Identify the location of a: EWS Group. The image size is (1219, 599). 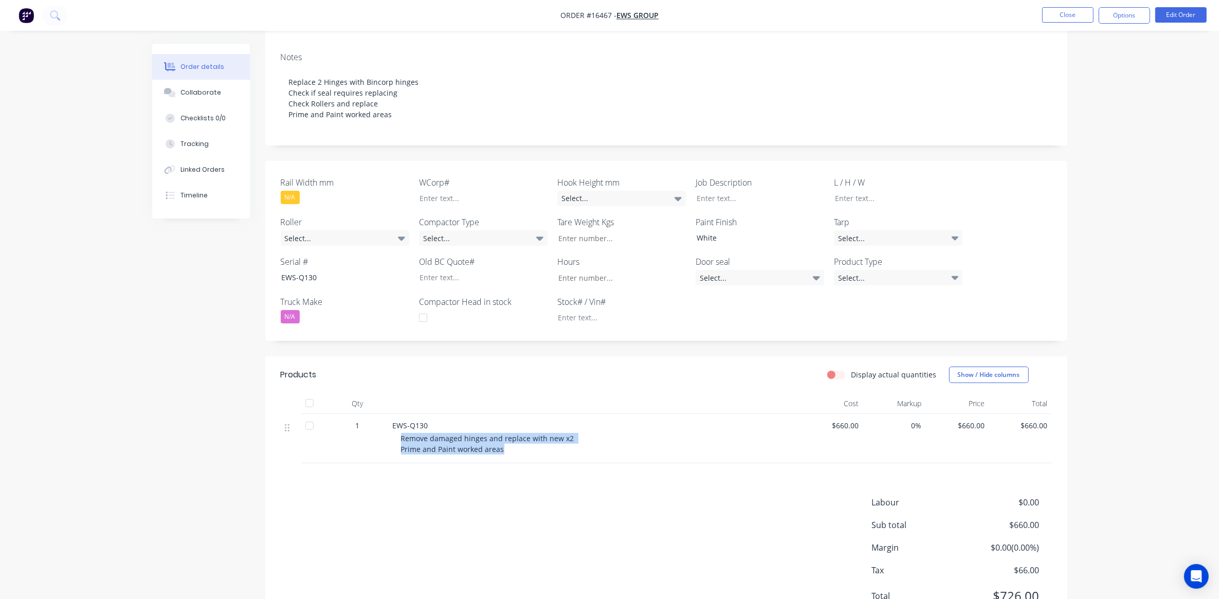
(638, 15).